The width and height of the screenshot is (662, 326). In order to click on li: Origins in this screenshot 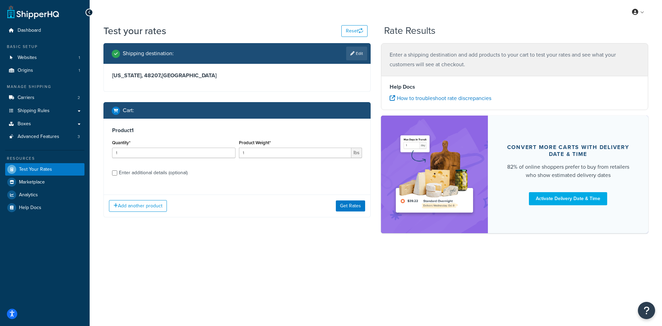, I will do `click(45, 70)`.